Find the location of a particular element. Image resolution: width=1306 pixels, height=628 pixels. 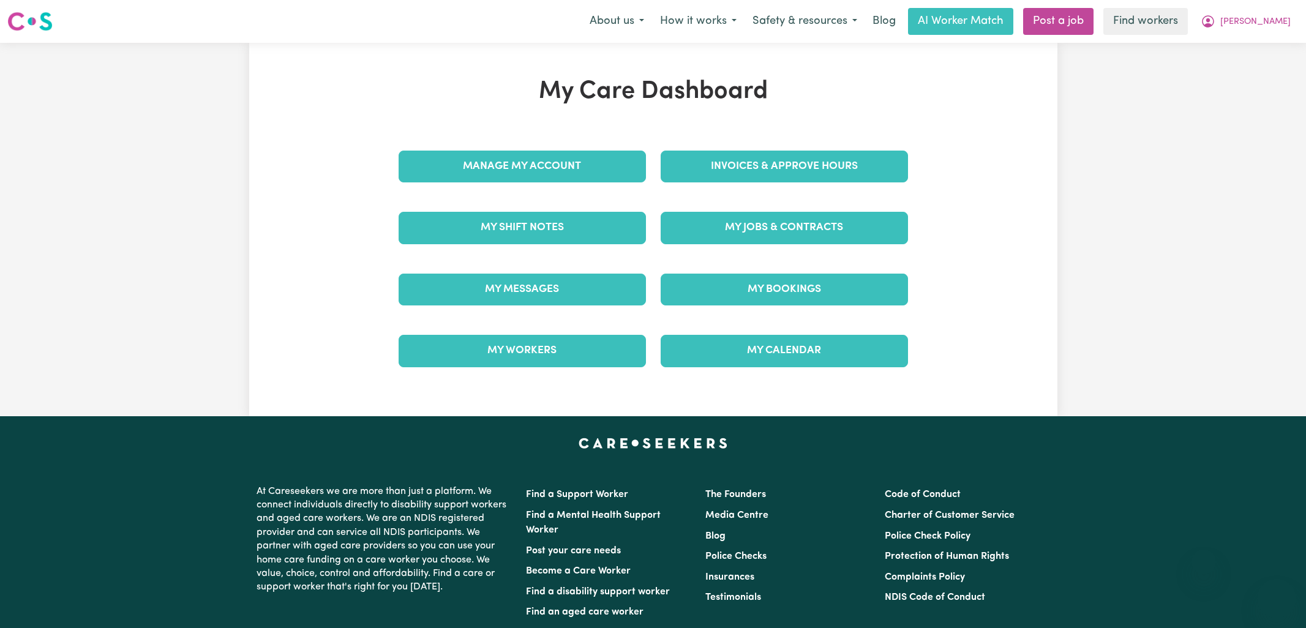

a: Insurances is located at coordinates (730, 578).